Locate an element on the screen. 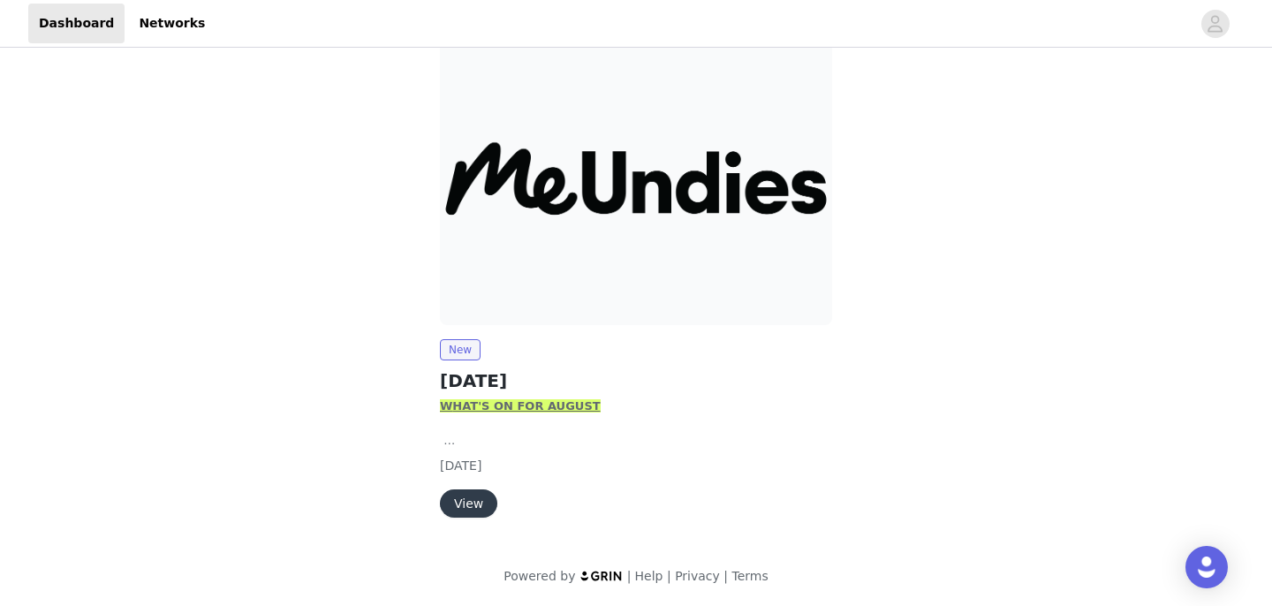 Image resolution: width=1272 pixels, height=606 pixels. a: Privacy is located at coordinates (697, 576).